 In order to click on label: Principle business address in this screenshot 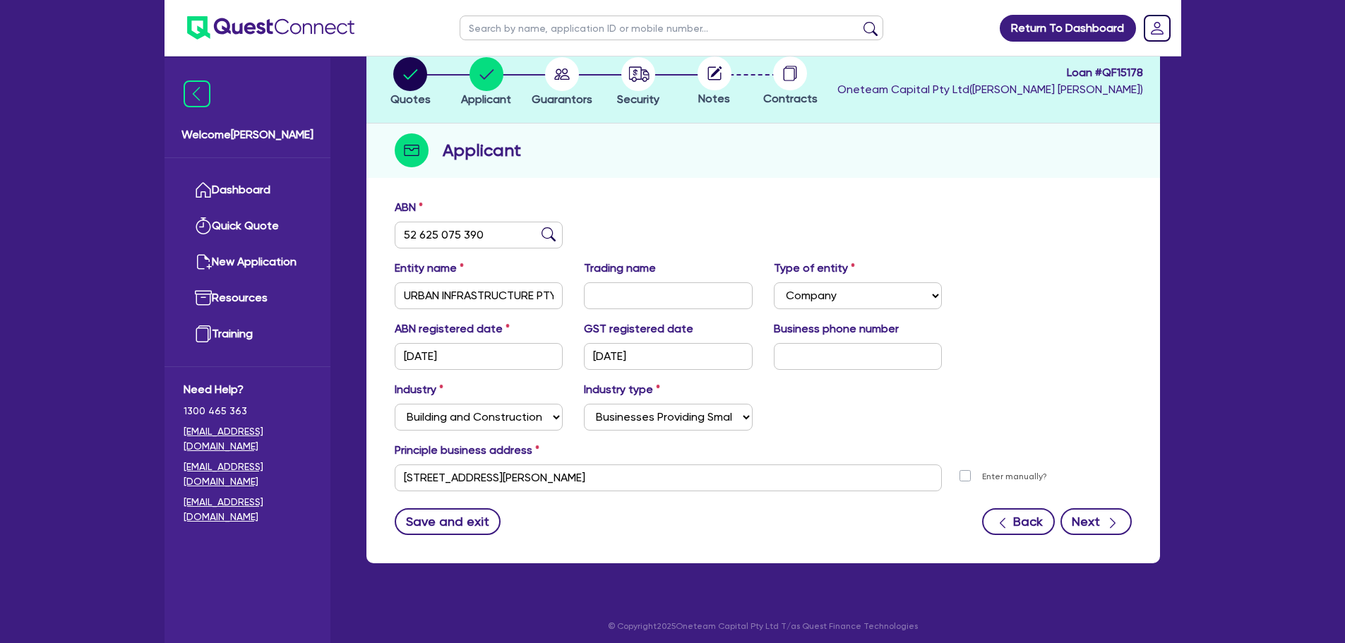, I will do `click(467, 450)`.